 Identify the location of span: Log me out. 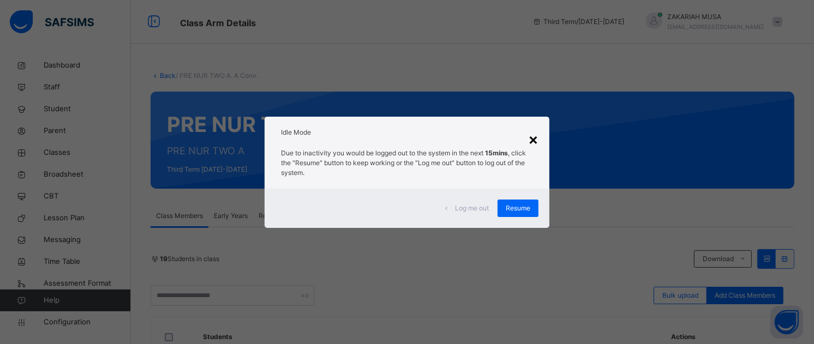
(472, 208).